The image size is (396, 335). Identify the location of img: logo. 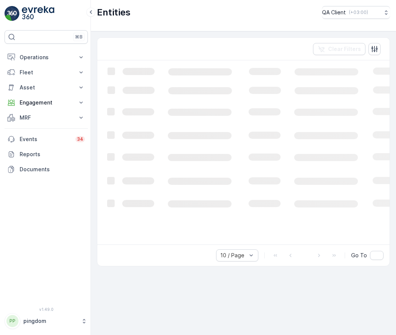
(12, 14).